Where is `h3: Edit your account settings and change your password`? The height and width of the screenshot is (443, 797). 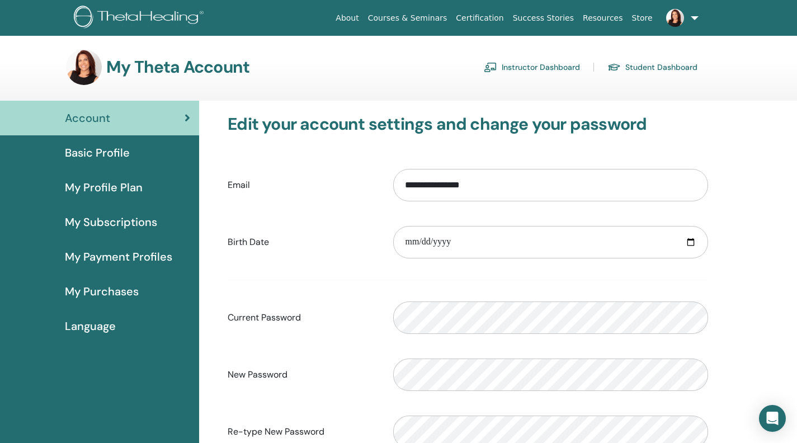
h3: Edit your account settings and change your password is located at coordinates (468, 124).